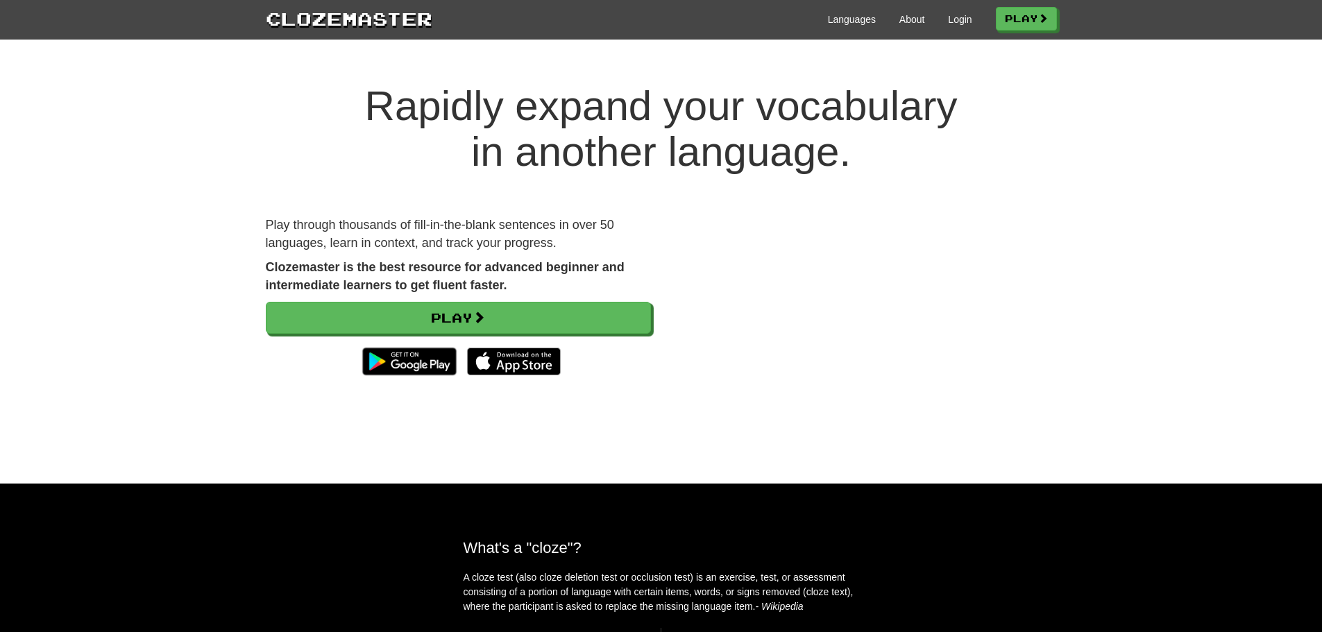 The width and height of the screenshot is (1322, 632). What do you see at coordinates (780, 607) in the screenshot?
I see `em: - Wikipedia` at bounding box center [780, 607].